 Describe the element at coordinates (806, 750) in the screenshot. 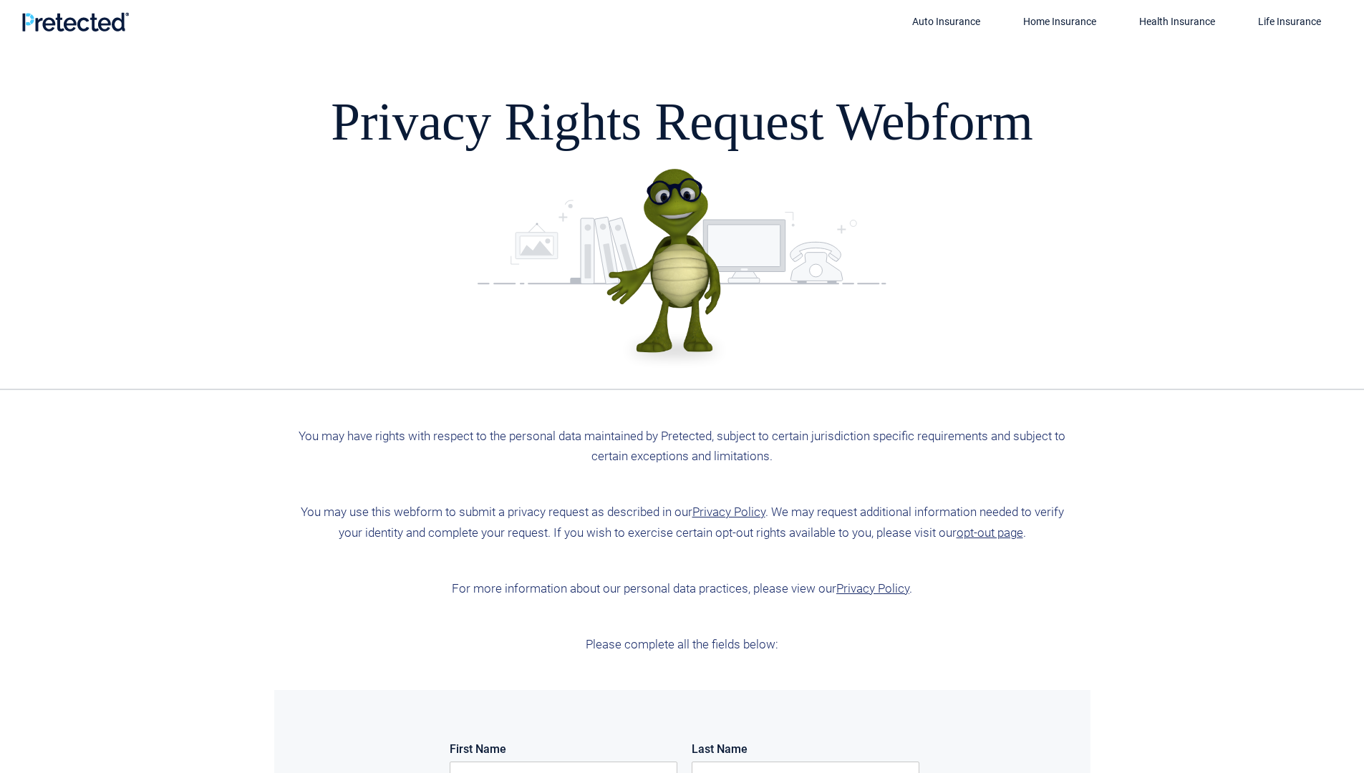

I see `label: Last Name` at that location.